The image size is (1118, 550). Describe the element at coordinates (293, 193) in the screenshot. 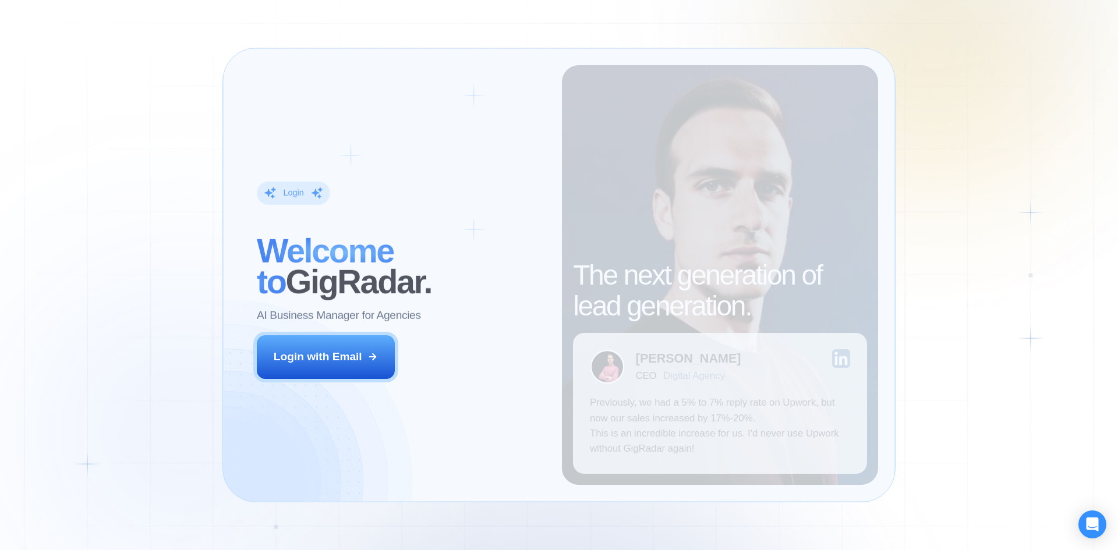

I see `div: Login` at that location.